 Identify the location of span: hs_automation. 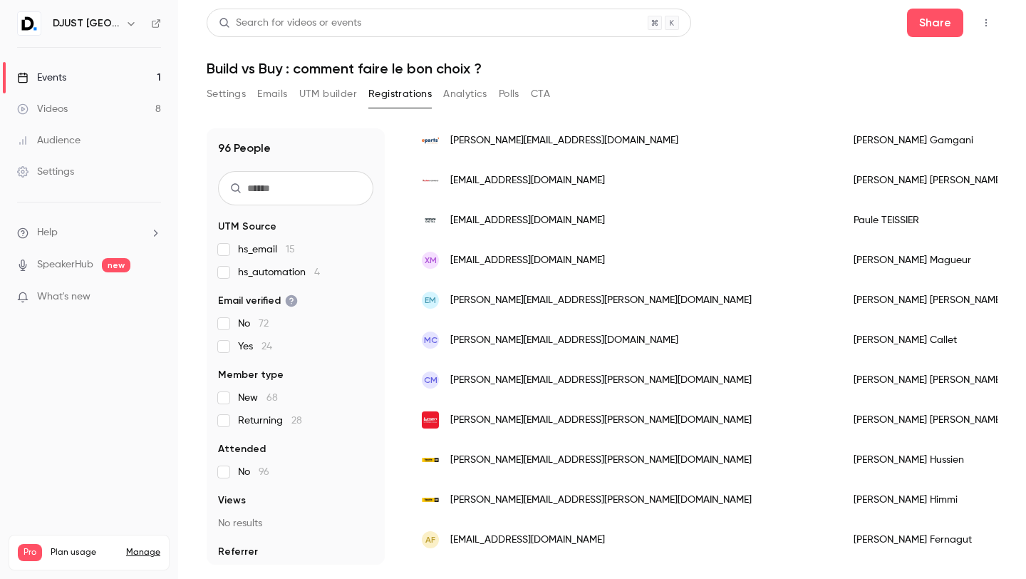
(279, 272).